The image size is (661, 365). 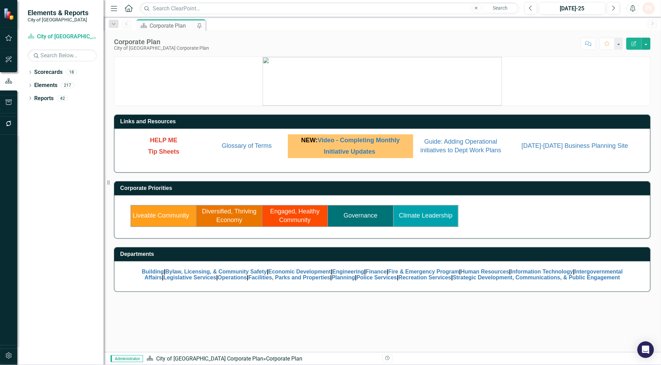 What do you see at coordinates (164, 152) in the screenshot?
I see `a: Tip Sheets` at bounding box center [164, 152].